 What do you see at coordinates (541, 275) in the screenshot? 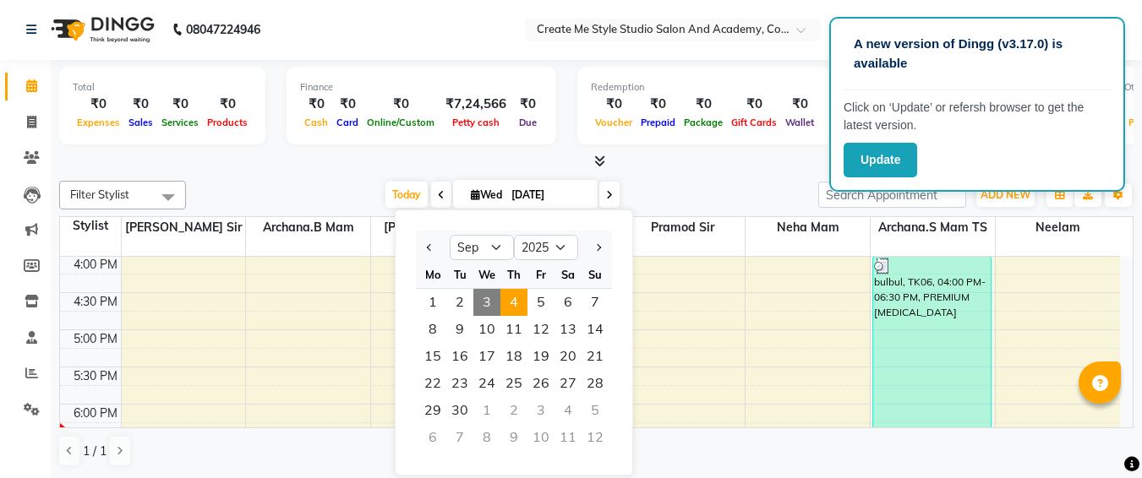
I see `div: Fr` at bounding box center [541, 275].